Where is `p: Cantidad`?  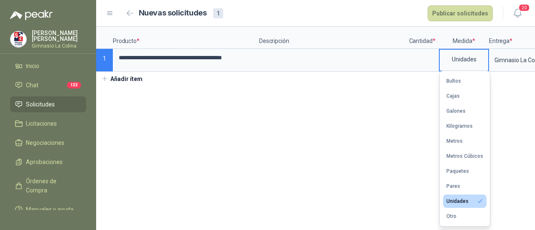 p: Cantidad is located at coordinates (422, 38).